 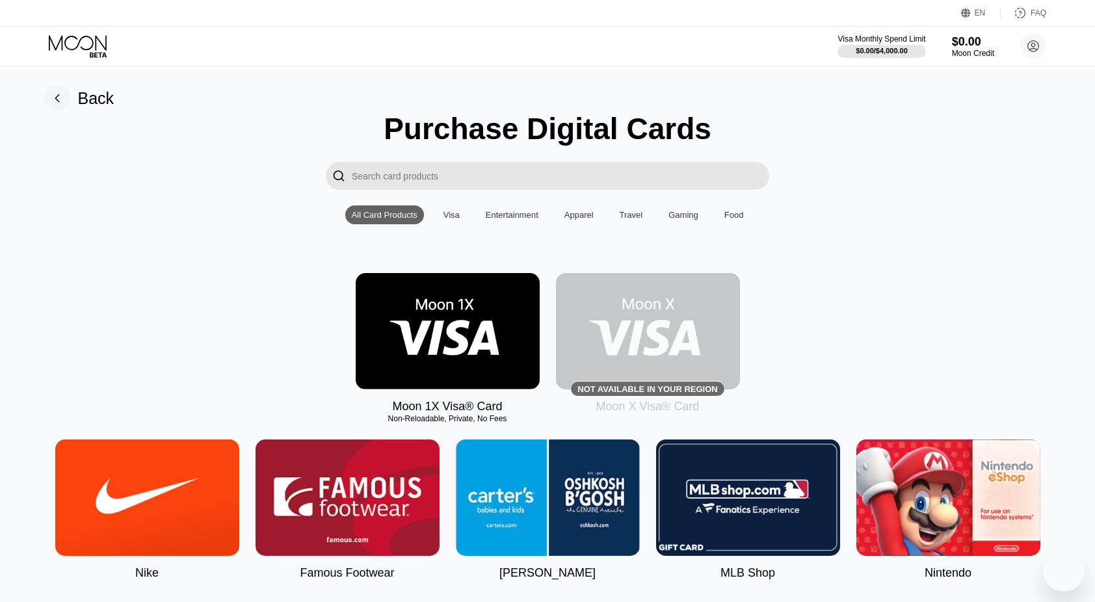 What do you see at coordinates (512, 215) in the screenshot?
I see `div: Entertainment` at bounding box center [512, 215].